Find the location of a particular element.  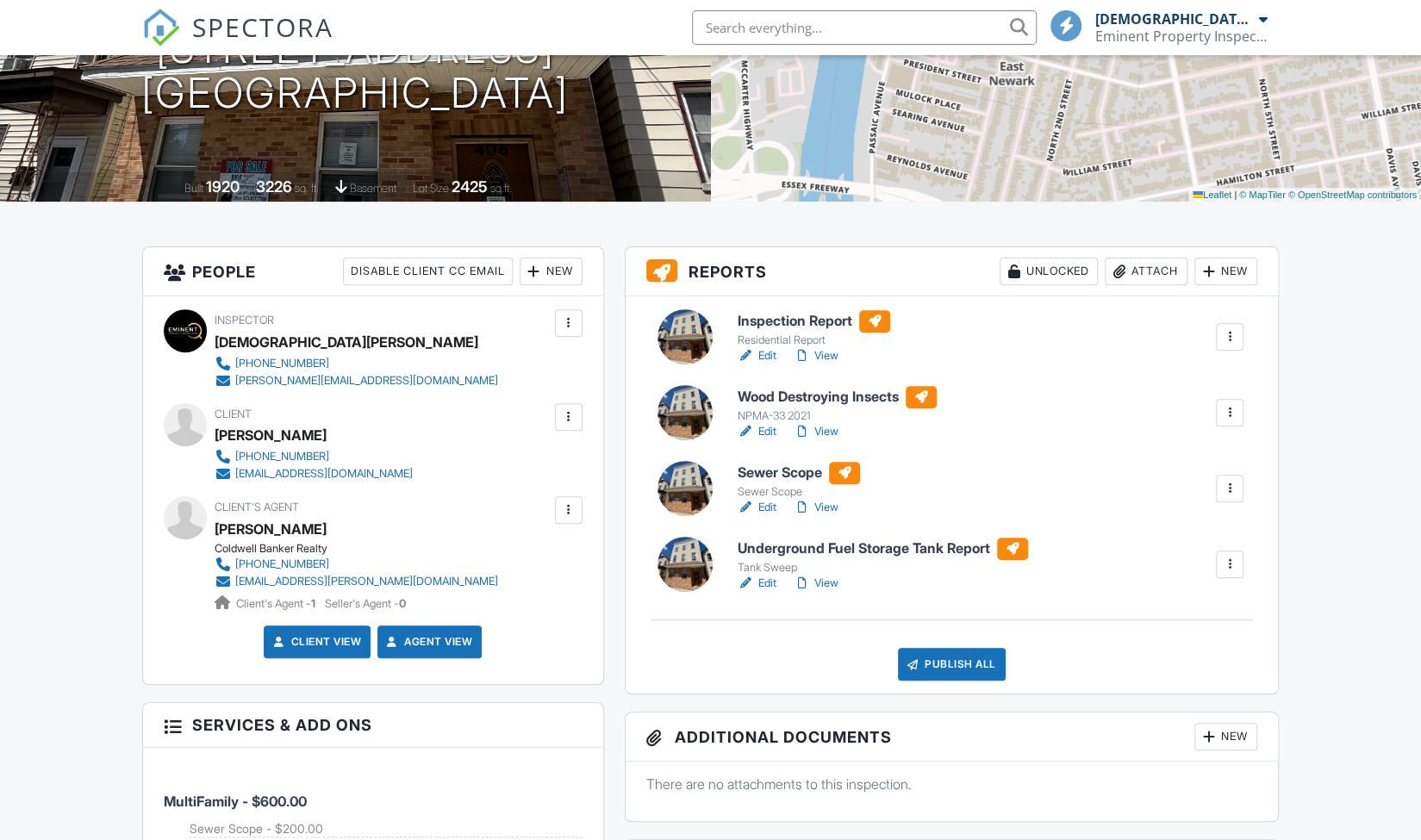

h3: Additional Documents is located at coordinates (952, 737).